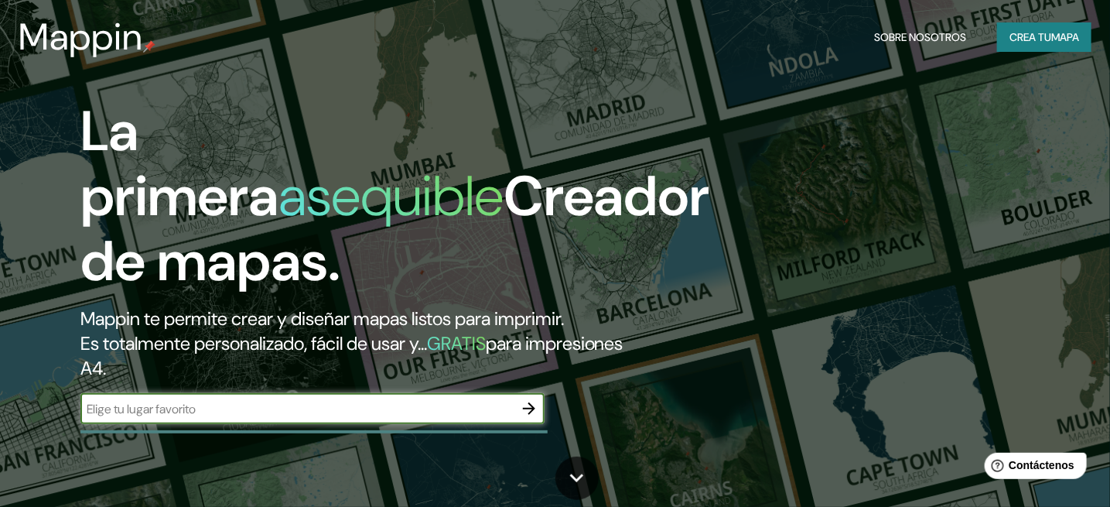  I want to click on img: pin de mapeo, so click(149, 46).